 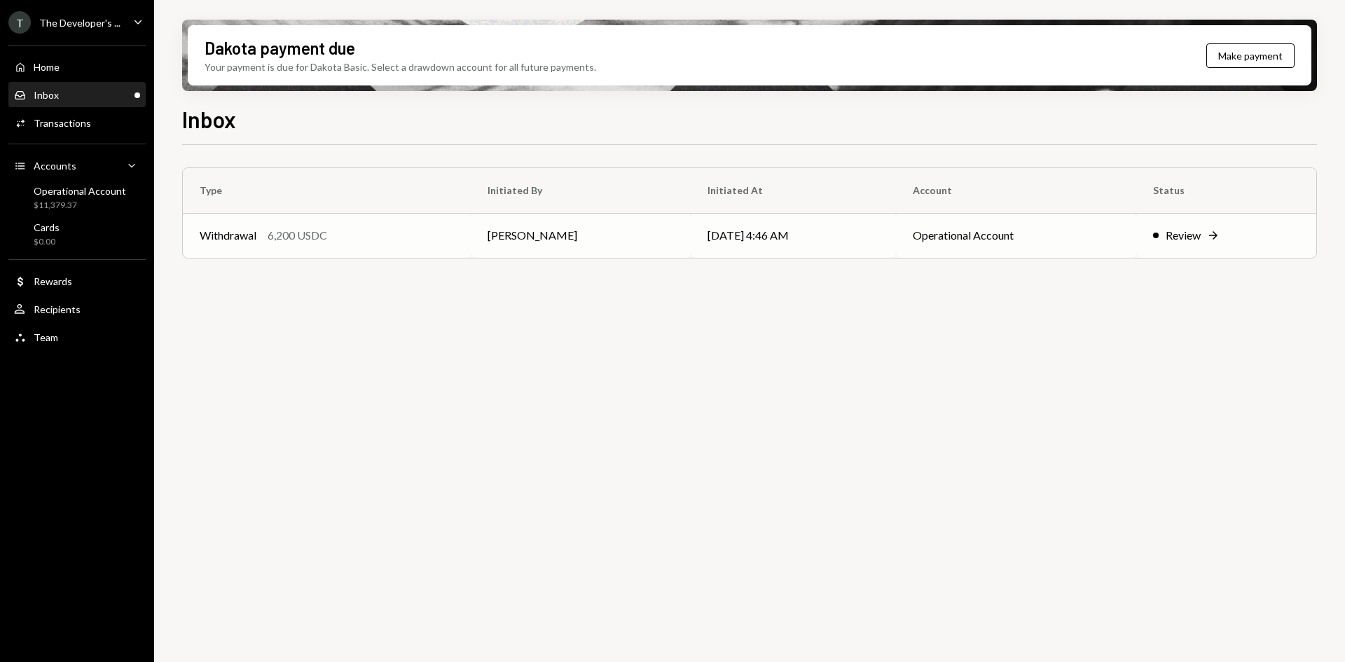 I want to click on div: Team, so click(x=46, y=337).